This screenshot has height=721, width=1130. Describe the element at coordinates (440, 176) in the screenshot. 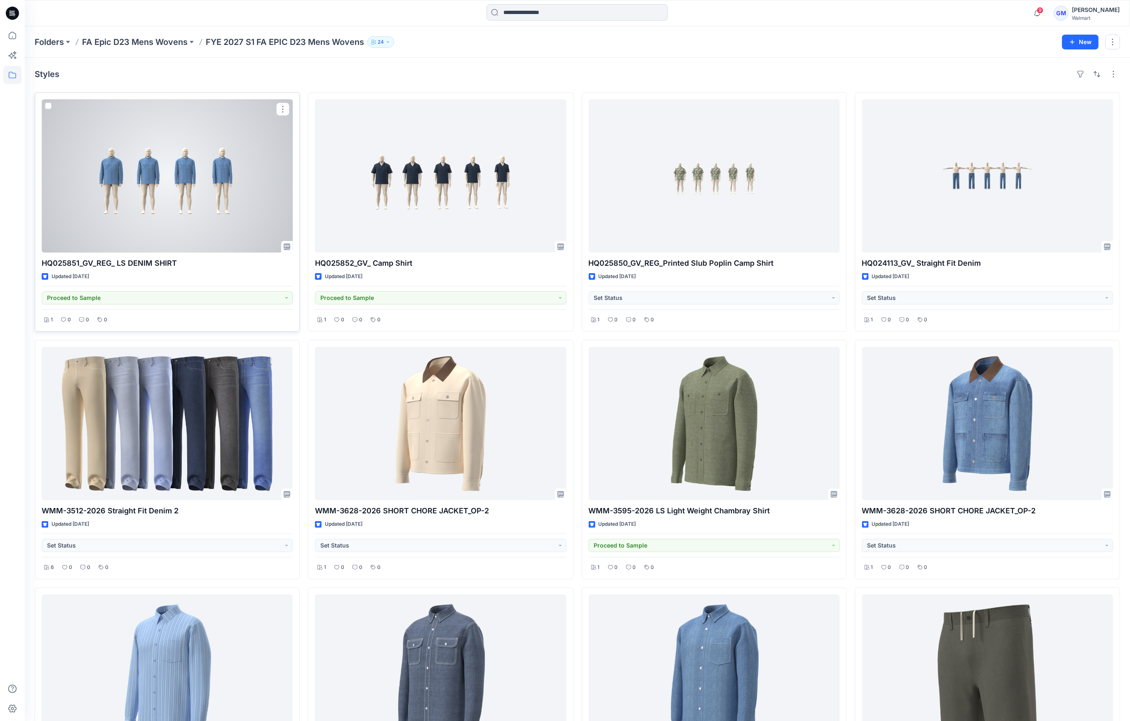

I see `a: HQ025852_GV_ Camp Shirt` at that location.